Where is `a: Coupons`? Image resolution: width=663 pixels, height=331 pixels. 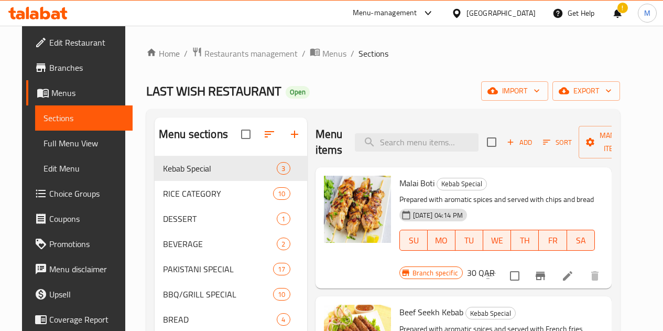
a: Coupons is located at coordinates (79, 218).